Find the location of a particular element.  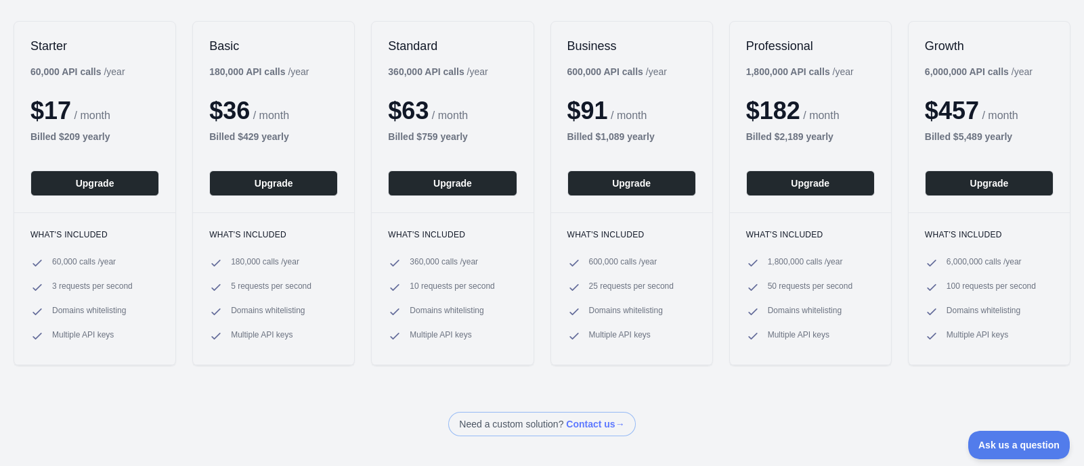

span: $ 91 is located at coordinates (588, 110).